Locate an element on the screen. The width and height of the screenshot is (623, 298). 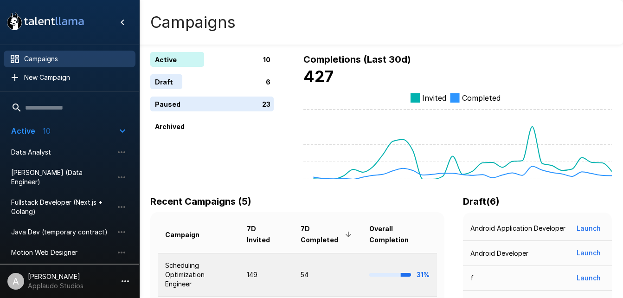
span: 7D Invited is located at coordinates (266, 234).